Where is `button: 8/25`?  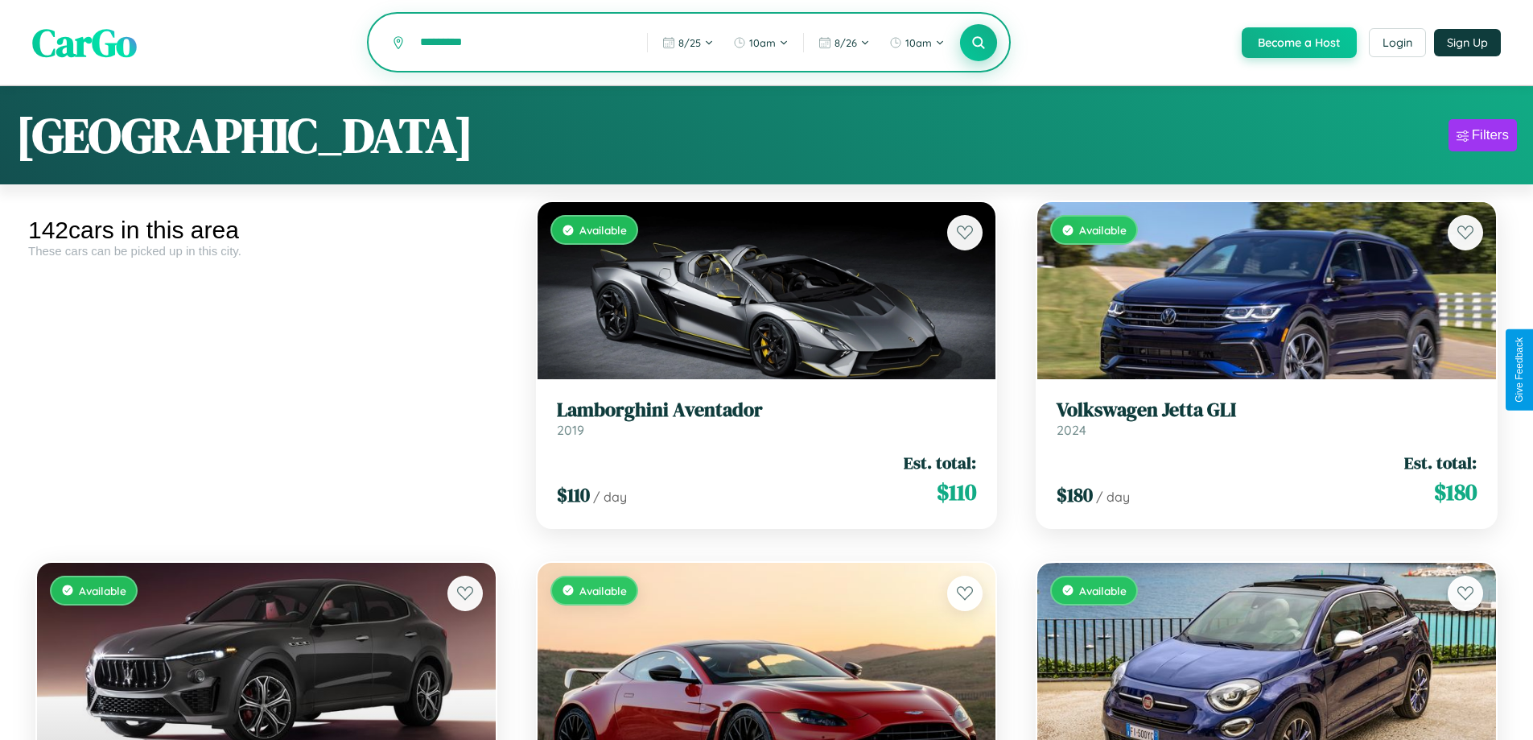 button: 8/25 is located at coordinates (688, 43).